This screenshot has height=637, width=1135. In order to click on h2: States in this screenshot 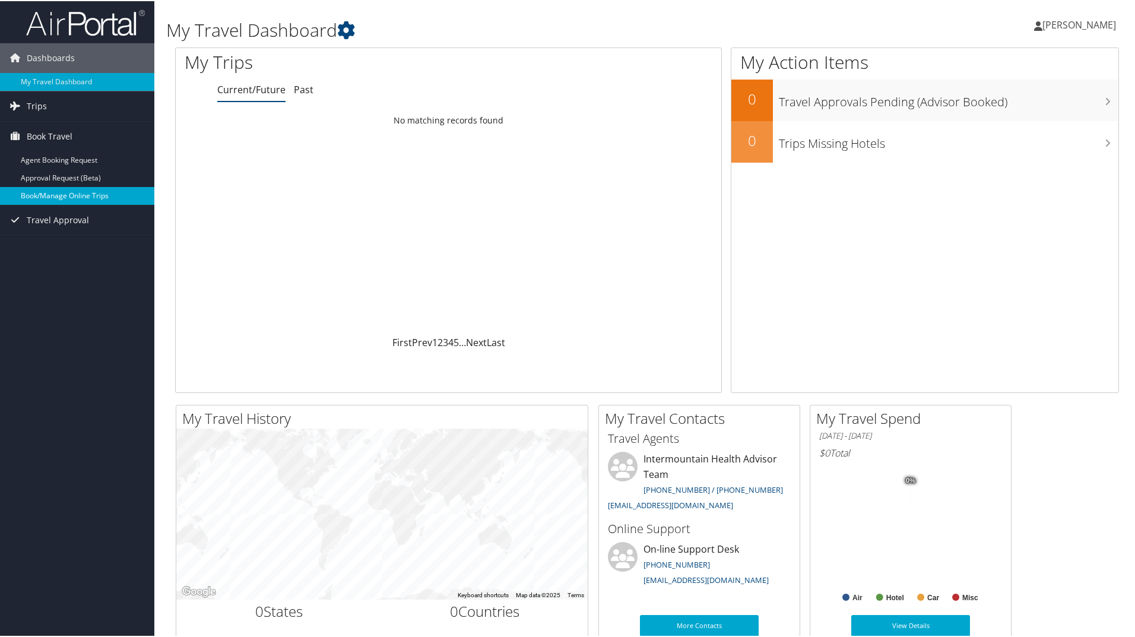, I will do `click(279, 610)`.